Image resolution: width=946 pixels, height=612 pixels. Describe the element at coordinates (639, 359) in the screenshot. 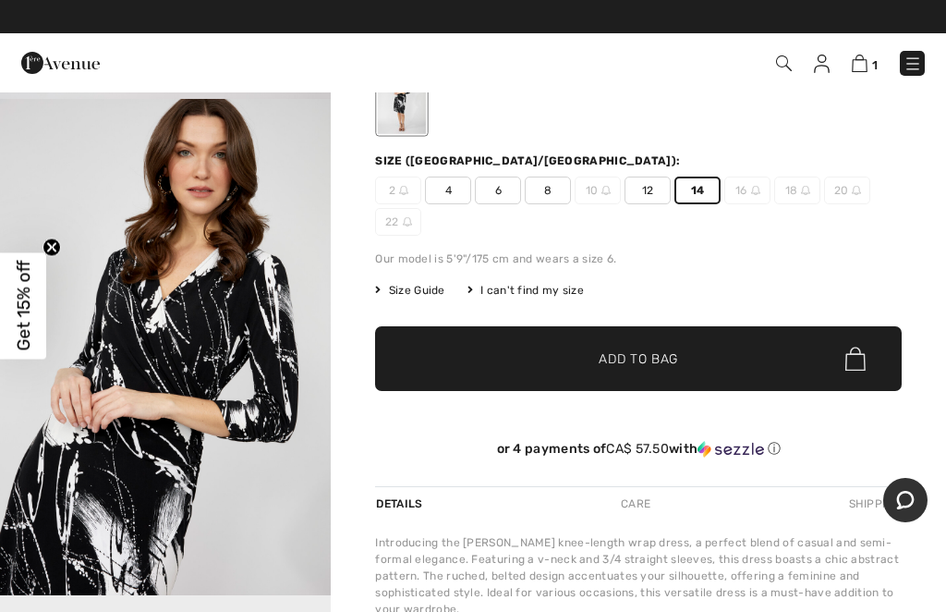

I see `button: Add to Bag` at that location.